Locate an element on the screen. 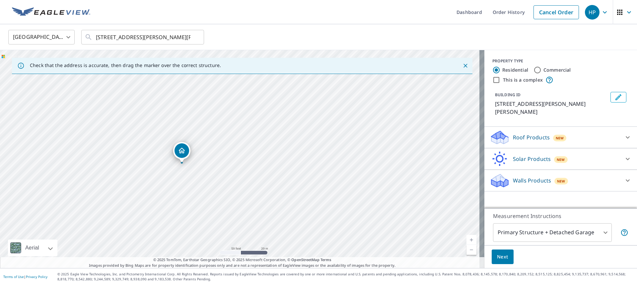  a: Cancel Order is located at coordinates (556, 12).